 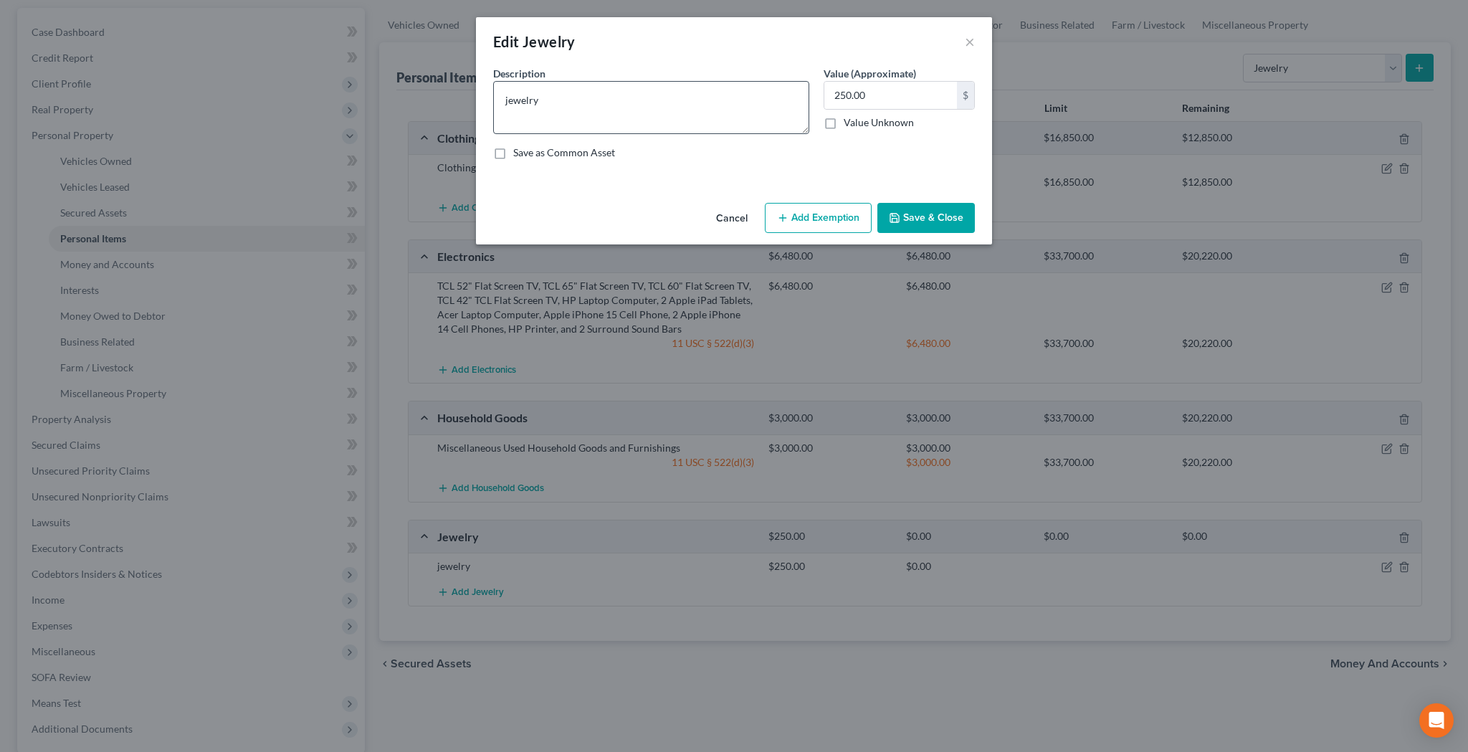 What do you see at coordinates (534, 42) in the screenshot?
I see `div: Edit Jewelry` at bounding box center [534, 42].